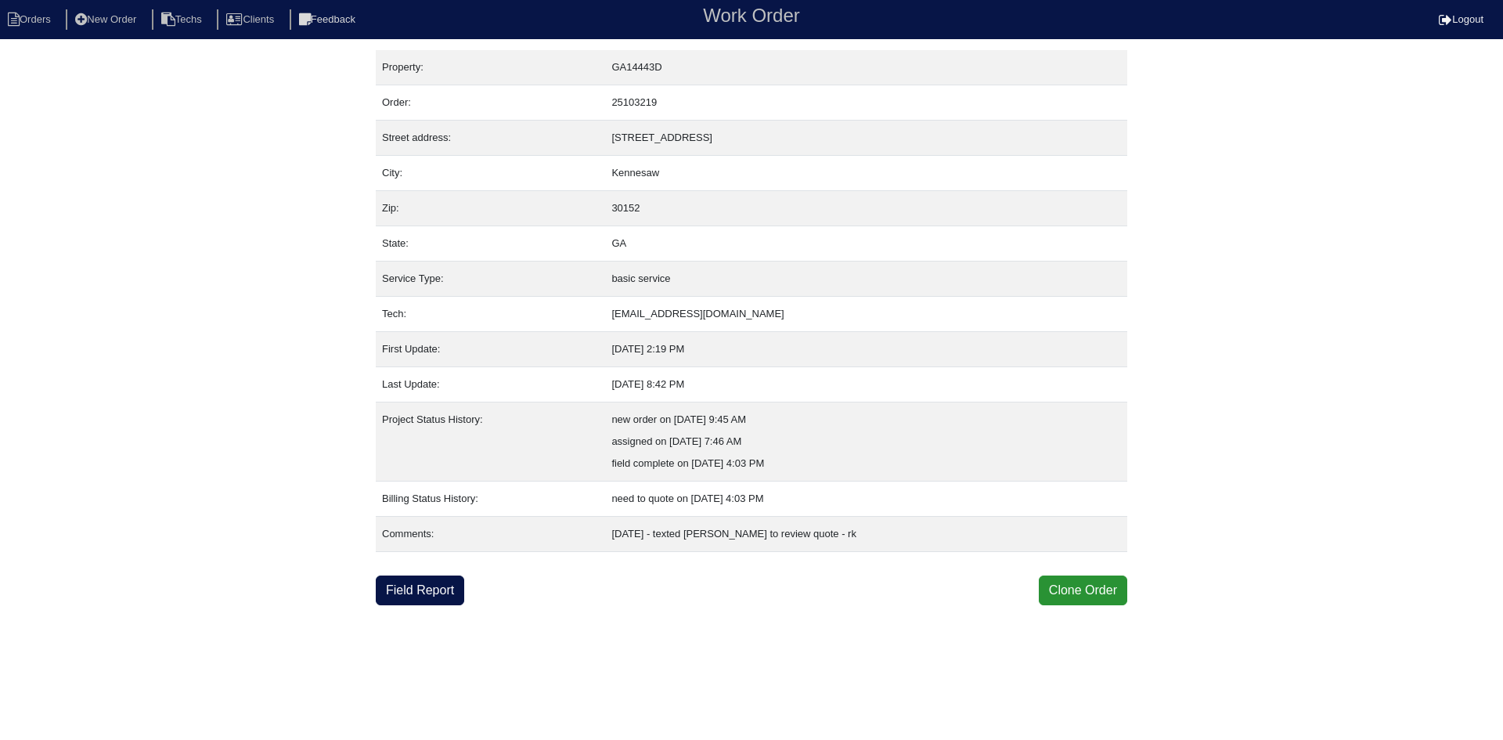  Describe the element at coordinates (1460, 19) in the screenshot. I see `a: Logout` at that location.